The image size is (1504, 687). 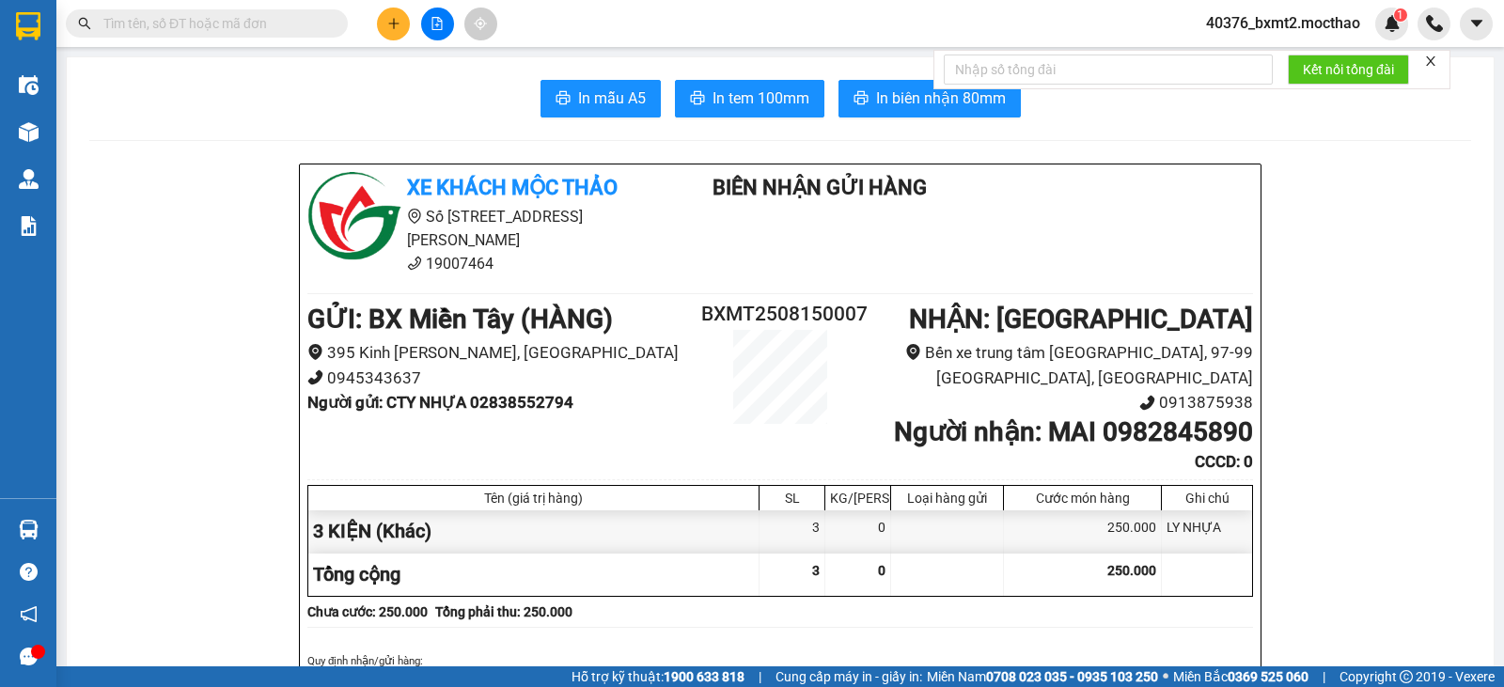 What do you see at coordinates (749, 99) in the screenshot?
I see `button: printerIn tem 100mm` at bounding box center [749, 99].